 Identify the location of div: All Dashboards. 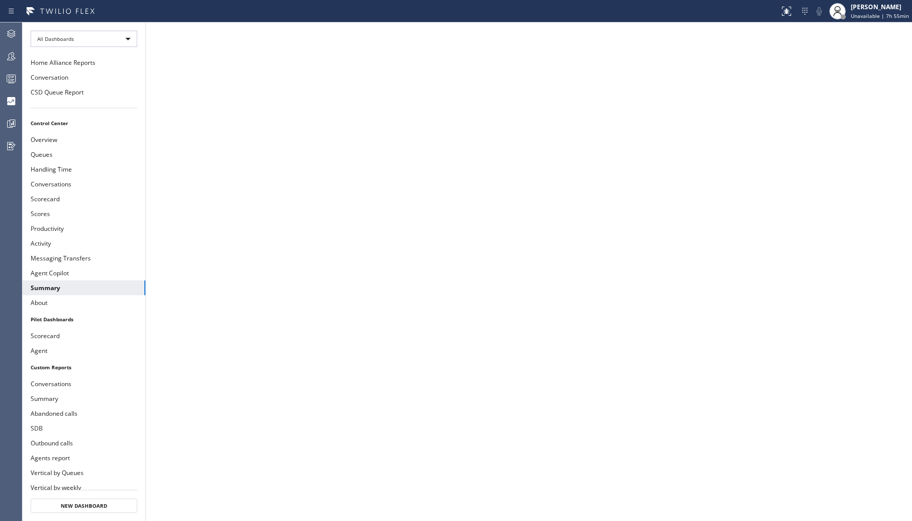
(84, 39).